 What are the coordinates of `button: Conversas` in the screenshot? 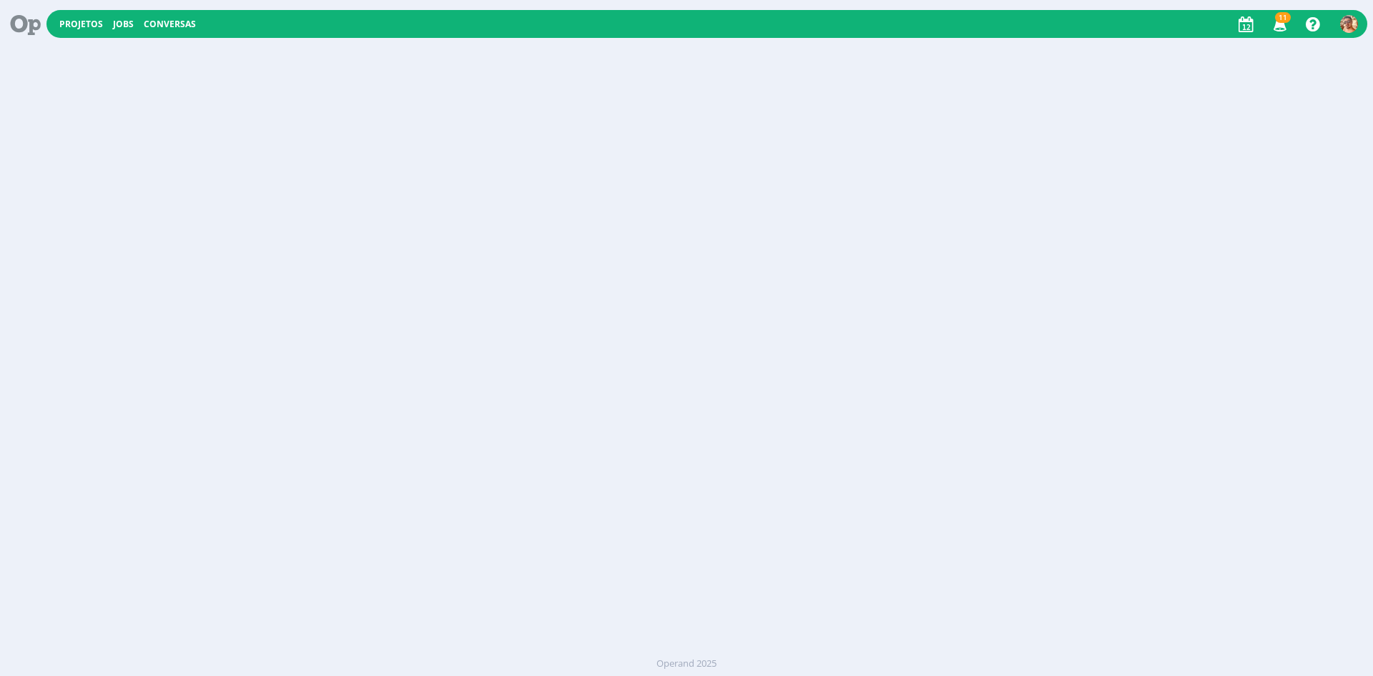 It's located at (170, 24).